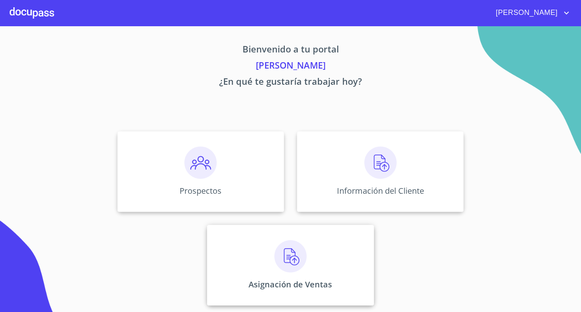  What do you see at coordinates (531, 13) in the screenshot?
I see `button: account of current user` at bounding box center [531, 13].